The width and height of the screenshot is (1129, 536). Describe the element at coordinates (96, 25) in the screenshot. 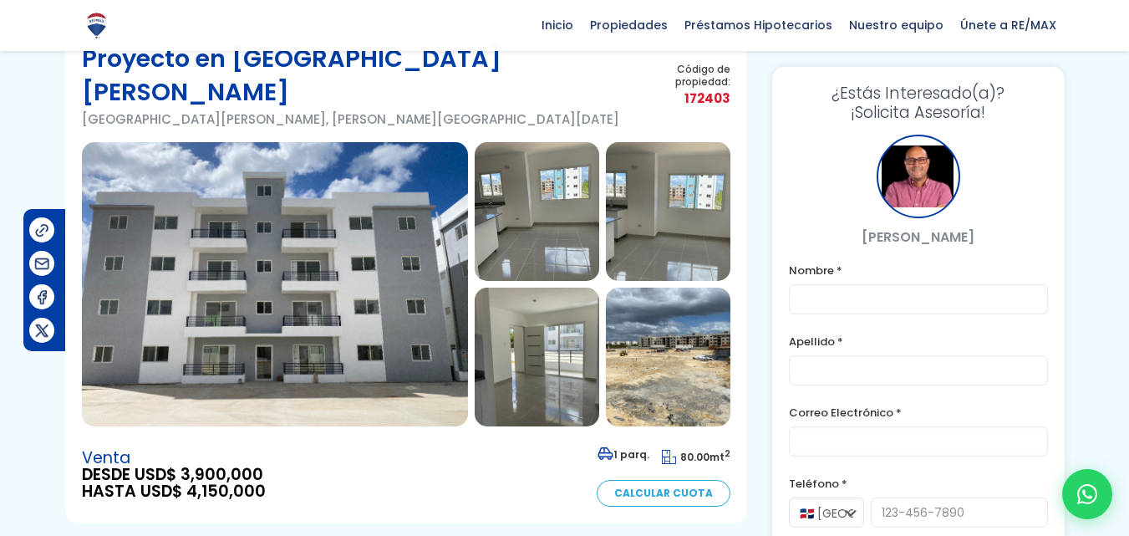

I see `img: Logo de REMAX` at that location.